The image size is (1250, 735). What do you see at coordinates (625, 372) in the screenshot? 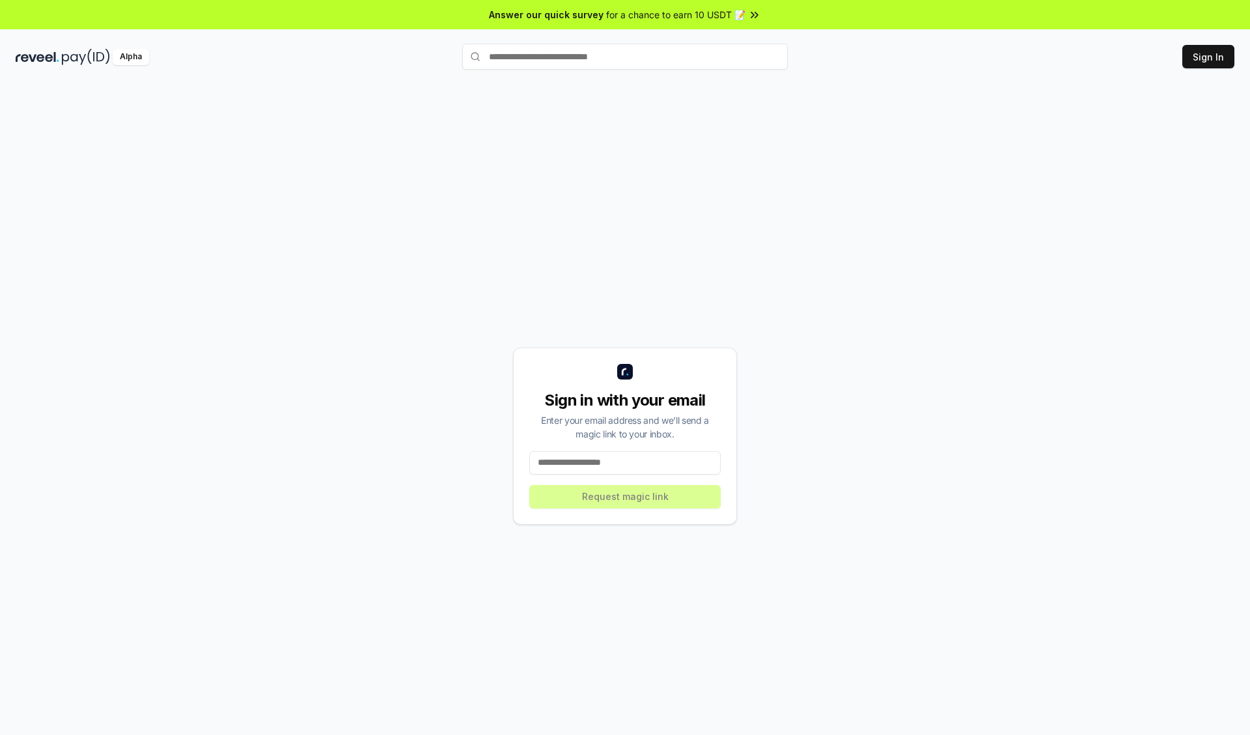
I see `img: logo_small` at bounding box center [625, 372].